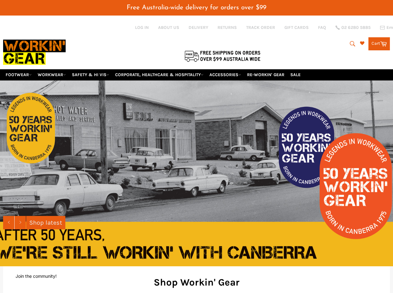 This screenshot has width=393, height=293. What do you see at coordinates (260, 27) in the screenshot?
I see `a: TRACK ORDER` at bounding box center [260, 27].